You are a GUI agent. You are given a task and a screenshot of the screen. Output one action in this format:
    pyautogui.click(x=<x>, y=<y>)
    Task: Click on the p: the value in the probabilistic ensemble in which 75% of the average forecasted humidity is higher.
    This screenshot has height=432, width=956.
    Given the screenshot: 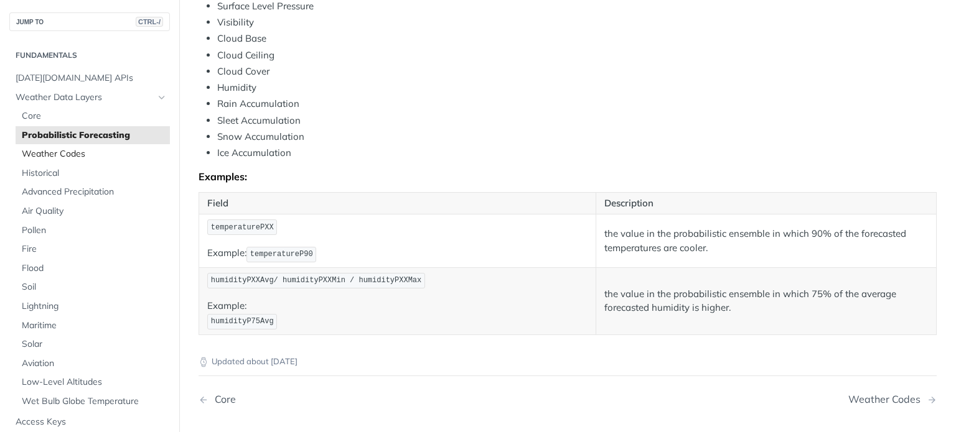 What is the action you would take?
    pyautogui.click(x=766, y=301)
    